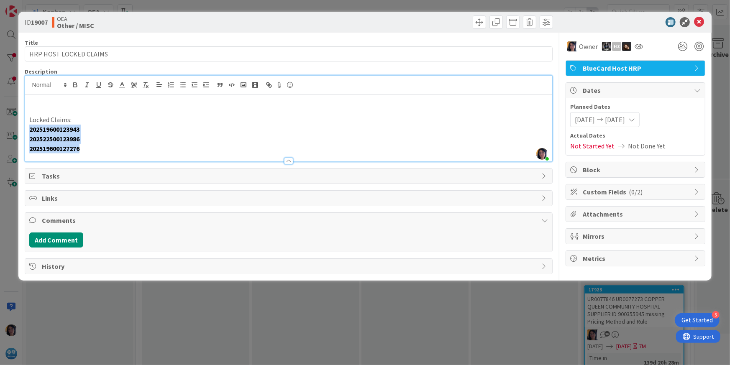  Describe the element at coordinates (289, 266) in the screenshot. I see `span: History` at that location.